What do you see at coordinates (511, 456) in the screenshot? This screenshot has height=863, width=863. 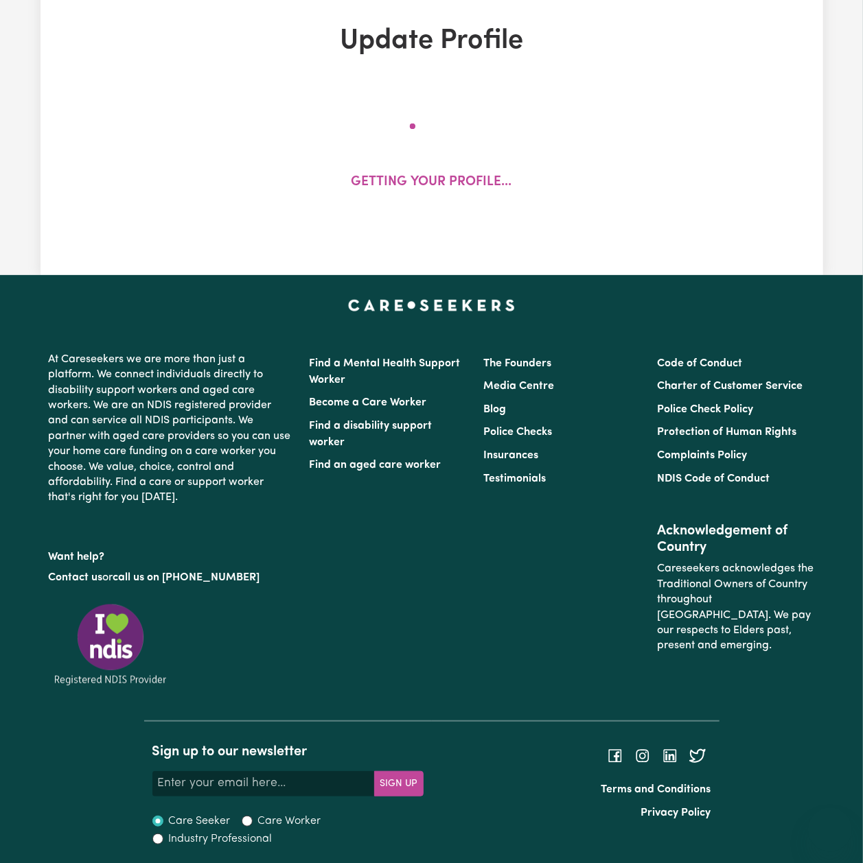 I see `a: Insurances` at bounding box center [511, 456].